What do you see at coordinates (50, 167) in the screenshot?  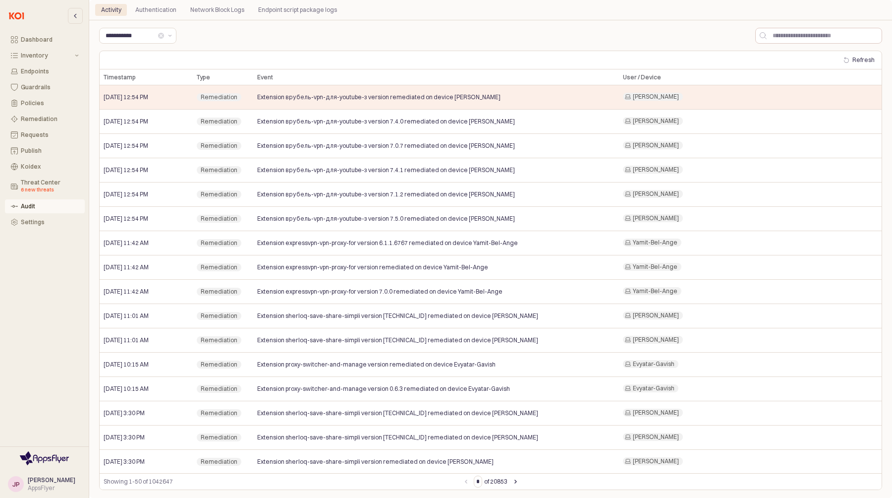 I see `div: Koidex` at bounding box center [50, 167].